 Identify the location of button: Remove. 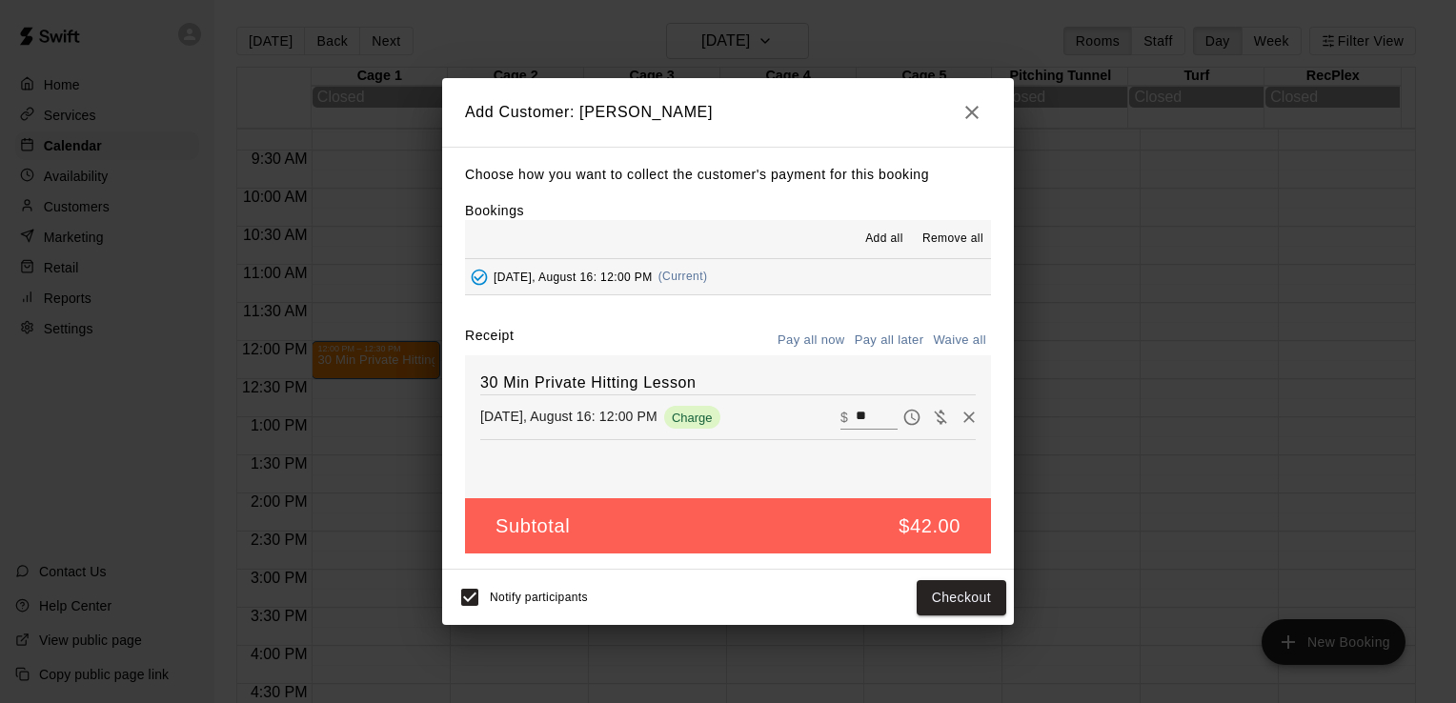
(969, 417).